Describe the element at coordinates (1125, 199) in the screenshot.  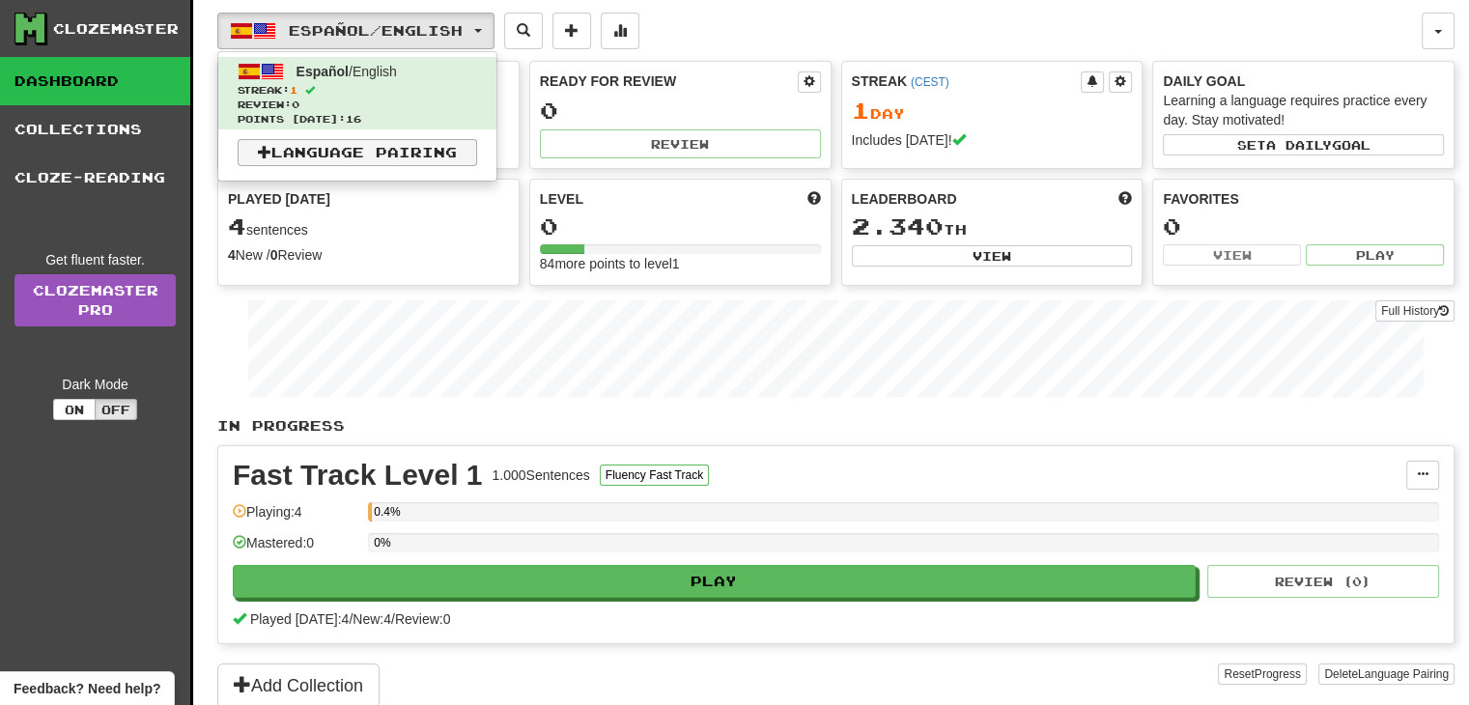
I see `span: This week in points, UTC` at that location.